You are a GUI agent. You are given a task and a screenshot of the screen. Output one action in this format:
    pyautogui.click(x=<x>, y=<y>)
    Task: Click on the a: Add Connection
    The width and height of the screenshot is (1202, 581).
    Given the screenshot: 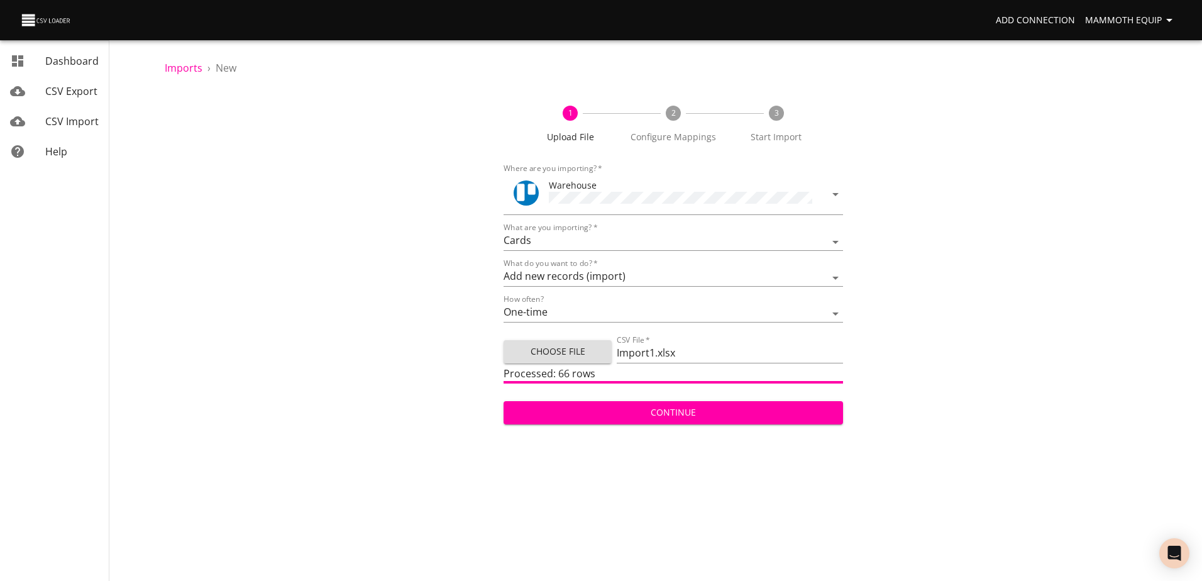 What is the action you would take?
    pyautogui.click(x=1035, y=20)
    